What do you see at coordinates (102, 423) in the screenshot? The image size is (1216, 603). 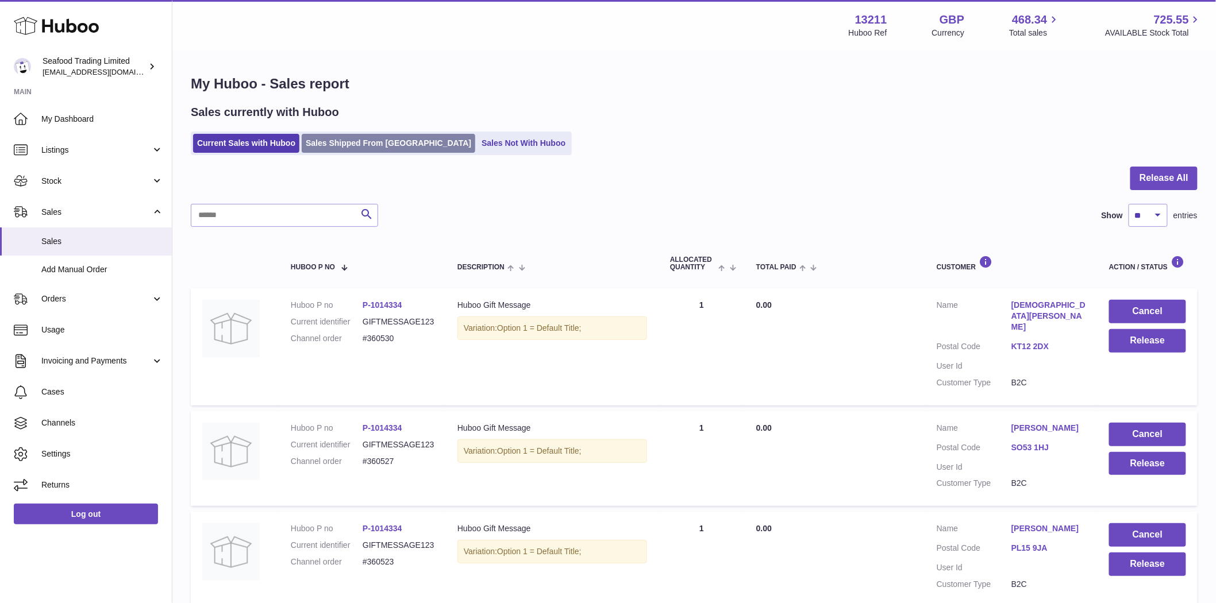 I see `span: Channels` at bounding box center [102, 423].